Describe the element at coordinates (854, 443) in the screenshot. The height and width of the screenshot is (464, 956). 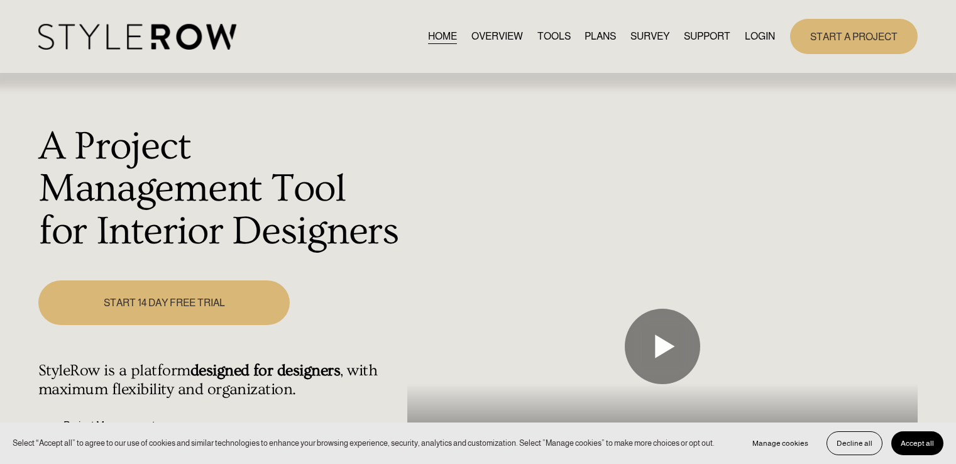
I see `button: Decline all` at that location.